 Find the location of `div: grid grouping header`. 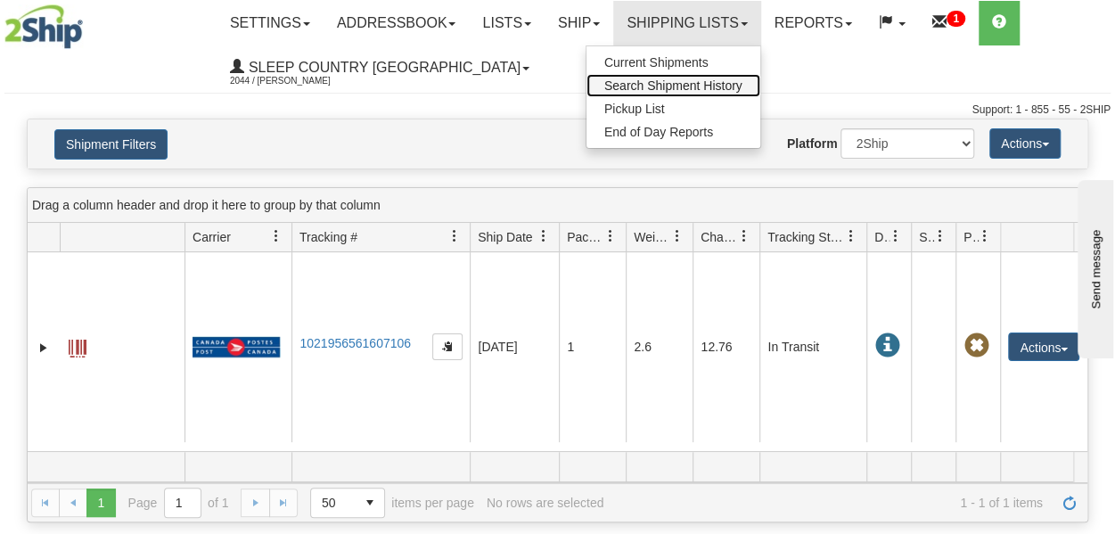

div: grid grouping header is located at coordinates (557, 205).